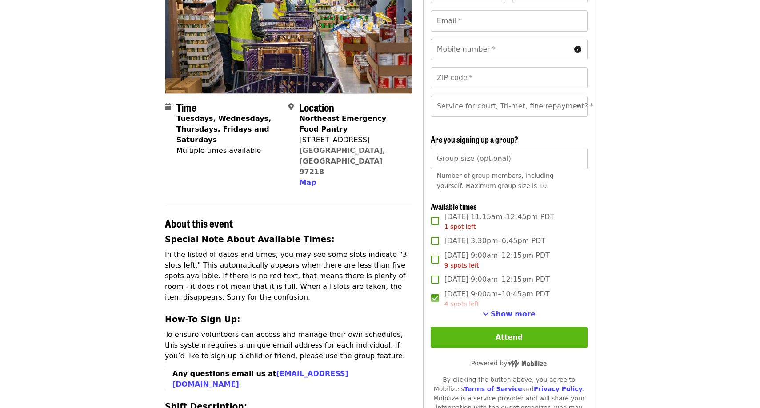 Image resolution: width=760 pixels, height=408 pixels. What do you see at coordinates (186, 107) in the screenshot?
I see `span: Time` at bounding box center [186, 107].